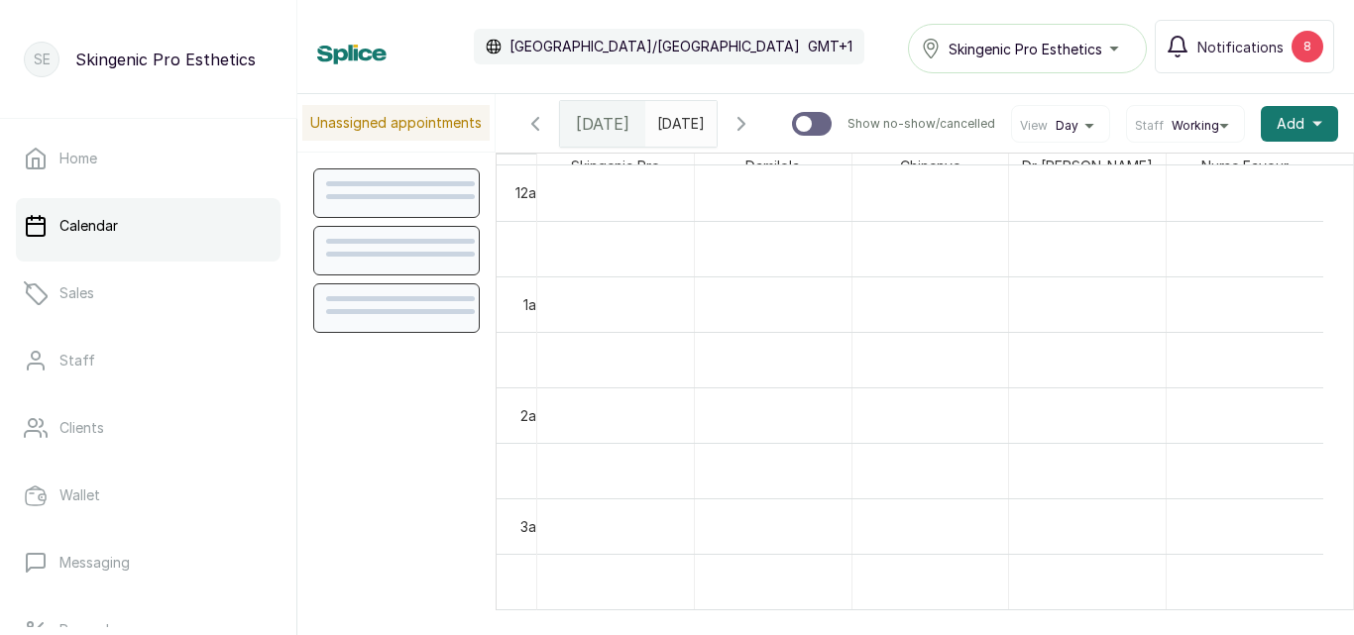 Image resolution: width=1354 pixels, height=635 pixels. What do you see at coordinates (148, 293) in the screenshot?
I see `a: Sales` at bounding box center [148, 293].